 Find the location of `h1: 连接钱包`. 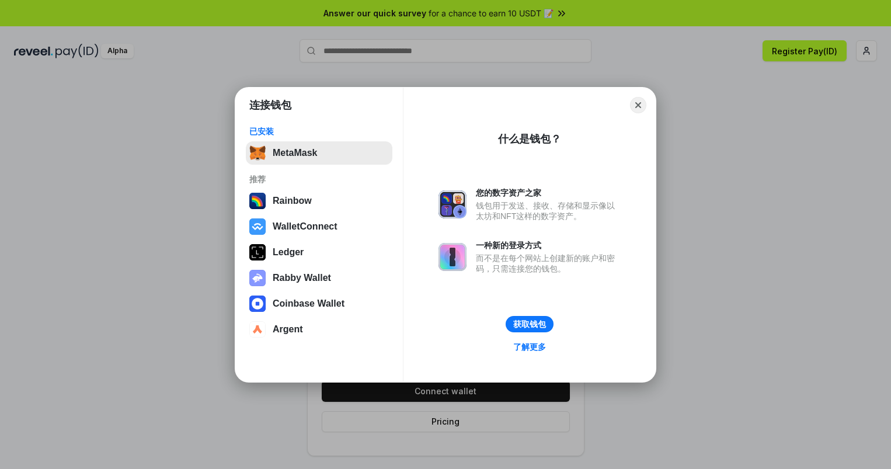

h1: 连接钱包 is located at coordinates (270, 105).